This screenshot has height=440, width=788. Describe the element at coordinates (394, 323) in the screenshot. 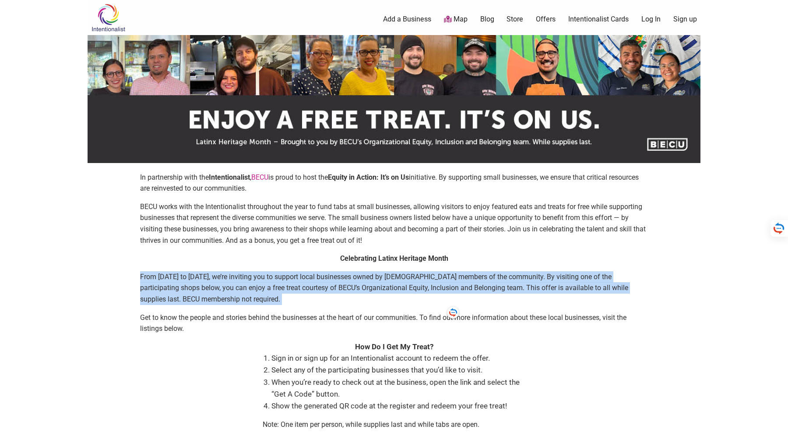

I see `p: Get to know the people and stories behind the businesses at the heart of our communities. To find...` at that location.